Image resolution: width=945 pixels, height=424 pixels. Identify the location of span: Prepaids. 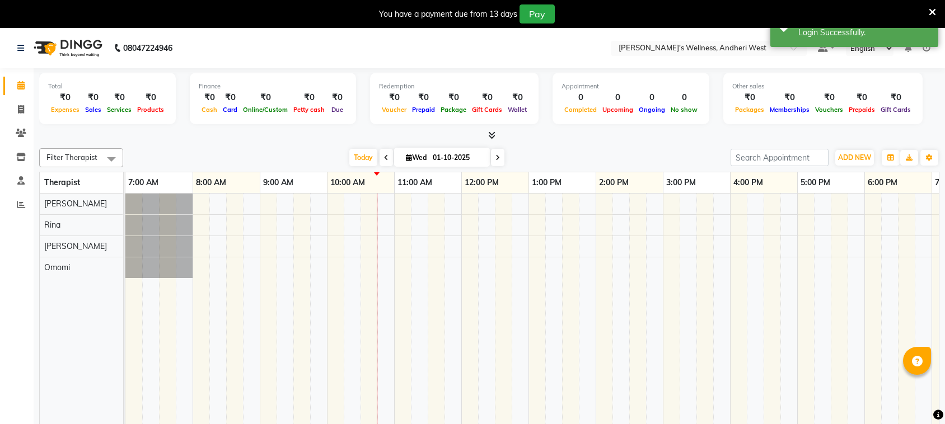
(862, 110).